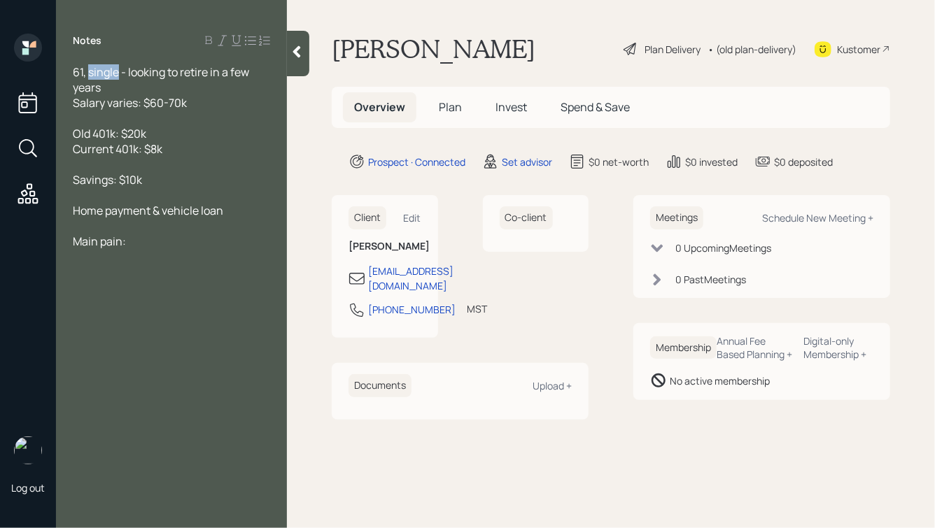 The image size is (935, 528). Describe the element at coordinates (107, 180) in the screenshot. I see `span: Savings: $10k` at that location.